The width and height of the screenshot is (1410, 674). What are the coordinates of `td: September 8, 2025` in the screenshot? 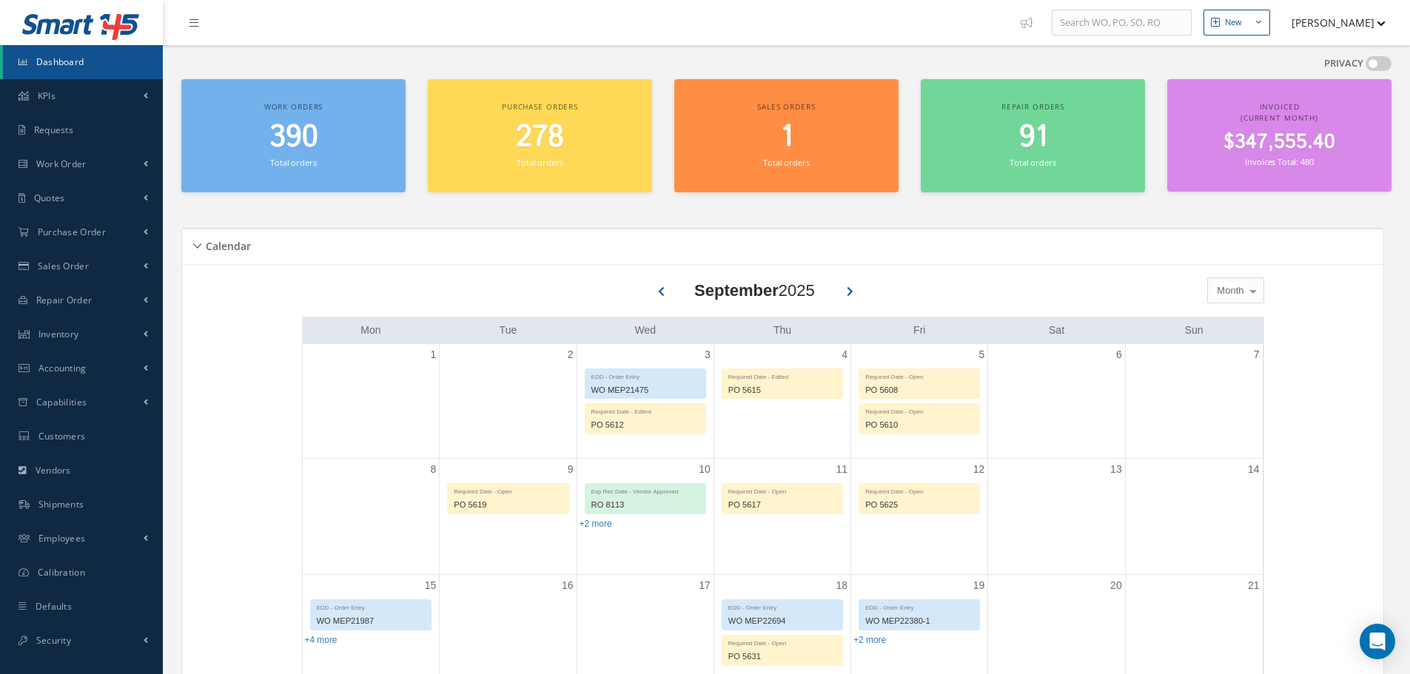 It's located at (371, 517).